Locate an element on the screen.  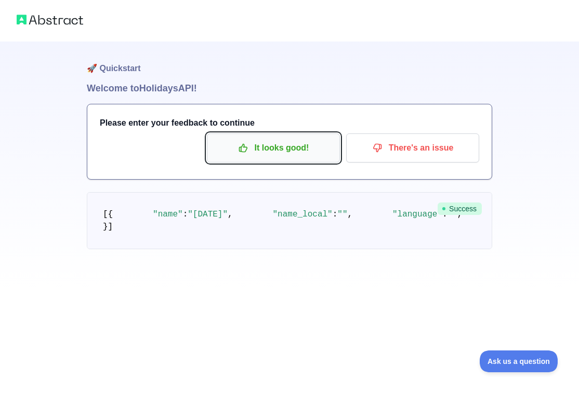
h3: Please enter your feedback to continue is located at coordinates (289, 123).